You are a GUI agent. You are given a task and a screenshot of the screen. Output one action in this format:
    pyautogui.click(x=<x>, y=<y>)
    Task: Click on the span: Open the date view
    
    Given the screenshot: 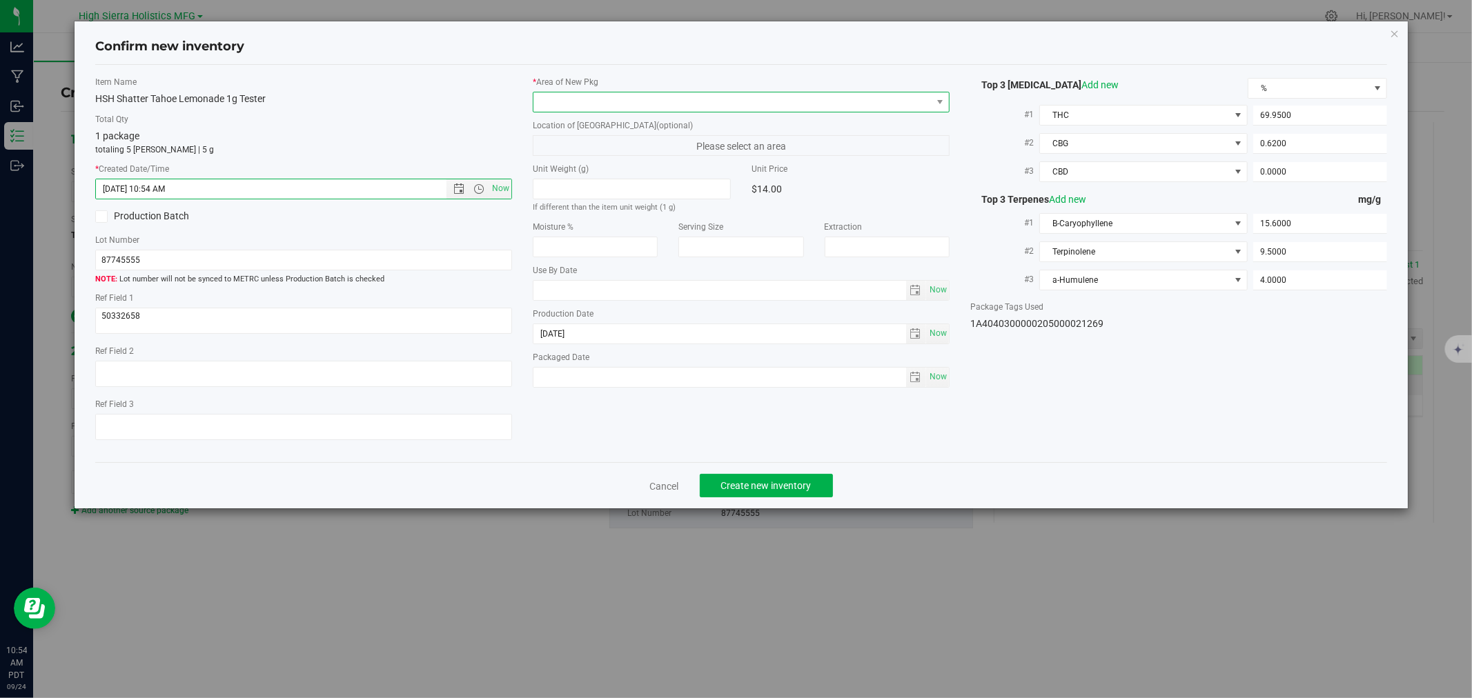 What is the action you would take?
    pyautogui.click(x=459, y=189)
    